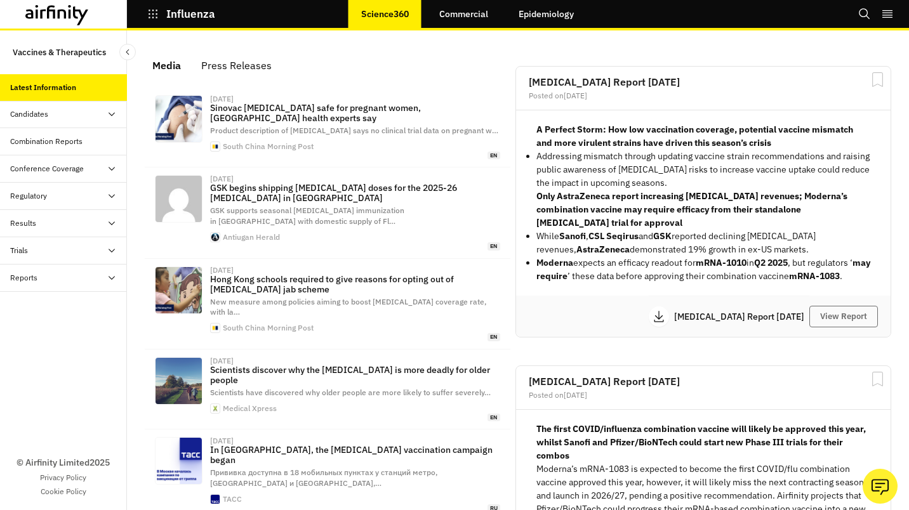 The height and width of the screenshot is (510, 909). What do you see at coordinates (814, 276) in the screenshot?
I see `strong: mRNA-1083` at bounding box center [814, 276].